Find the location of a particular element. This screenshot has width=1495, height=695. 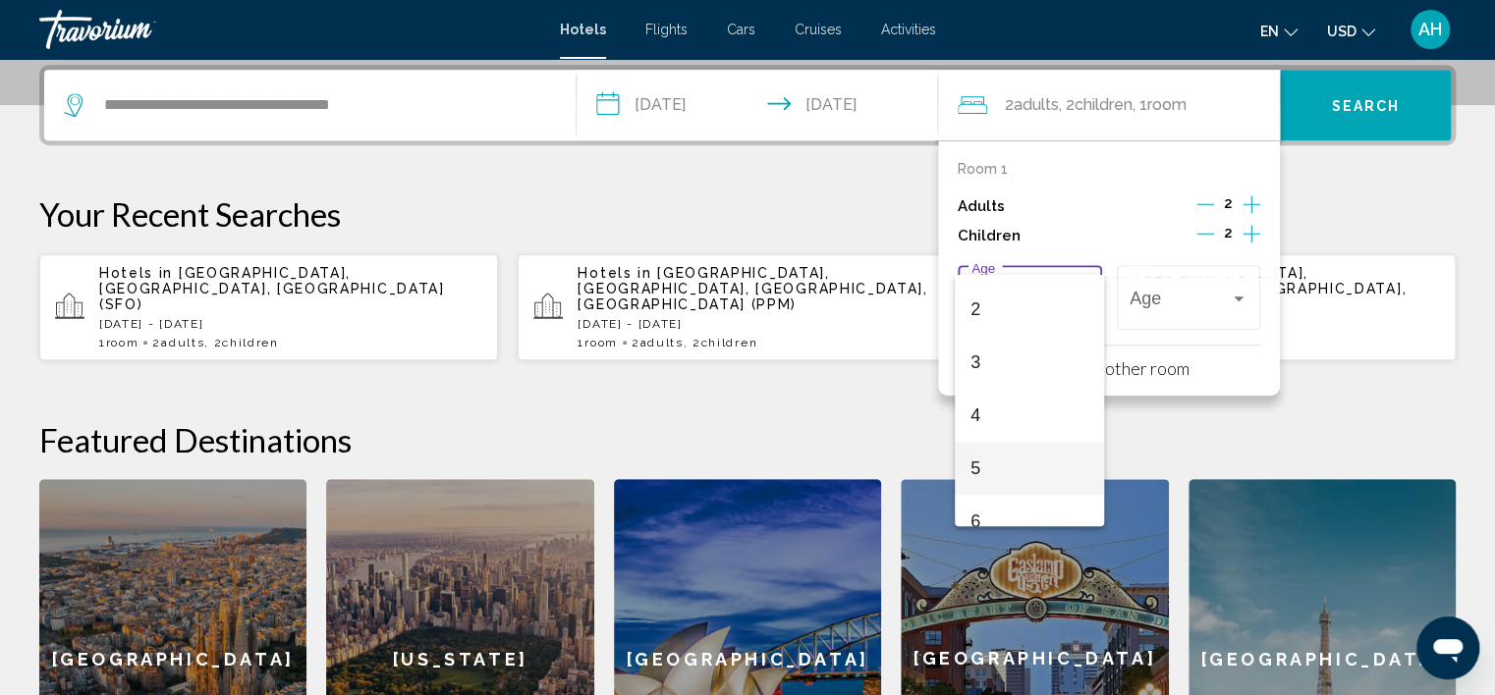

span: 4 is located at coordinates (1029, 415).